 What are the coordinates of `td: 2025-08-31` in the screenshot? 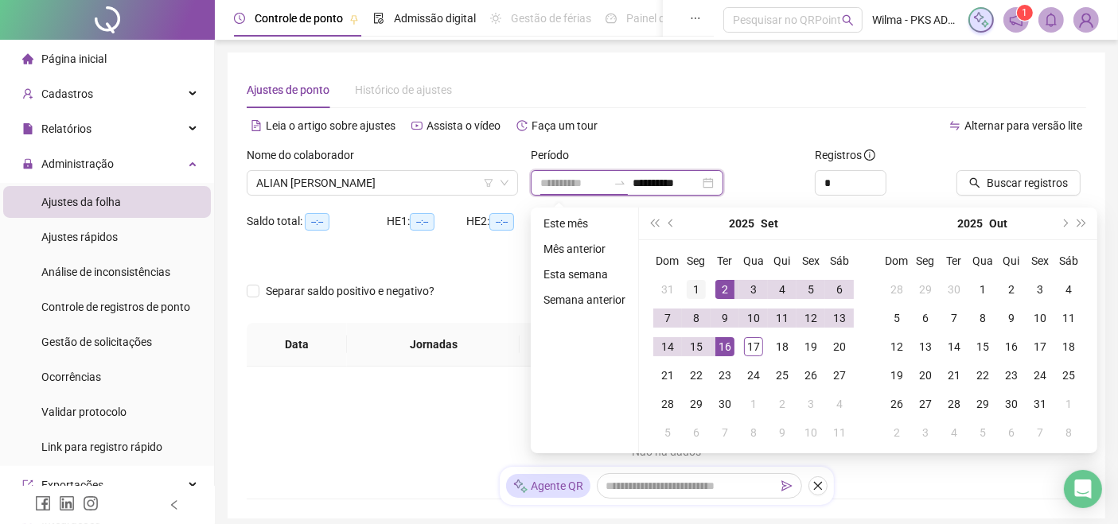 It's located at (667, 290).